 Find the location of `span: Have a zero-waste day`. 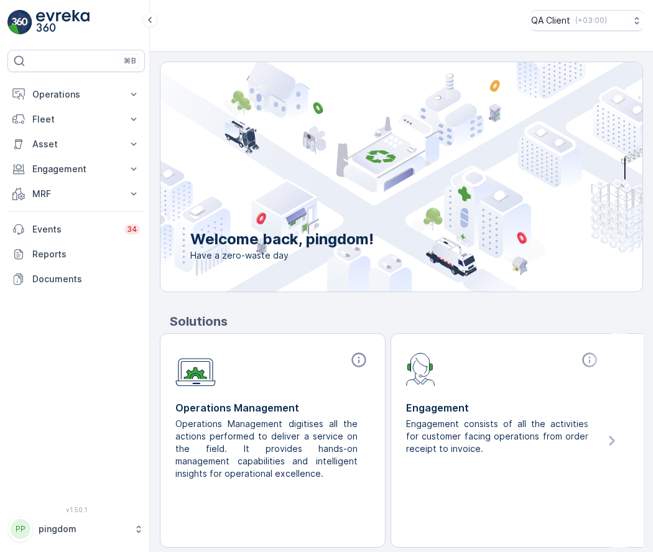

span: Have a zero-waste day is located at coordinates (282, 256).